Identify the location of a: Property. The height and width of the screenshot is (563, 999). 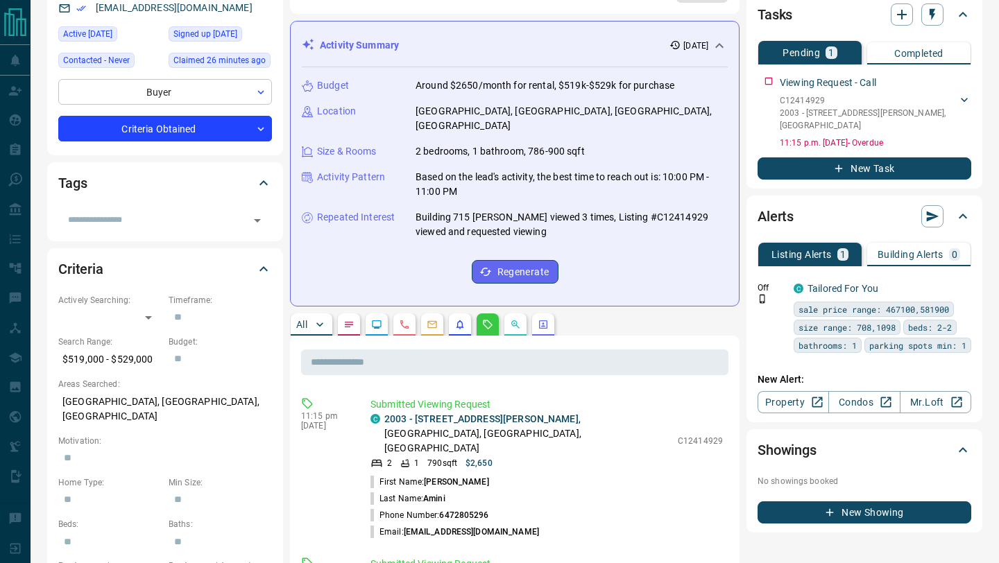
(793, 402).